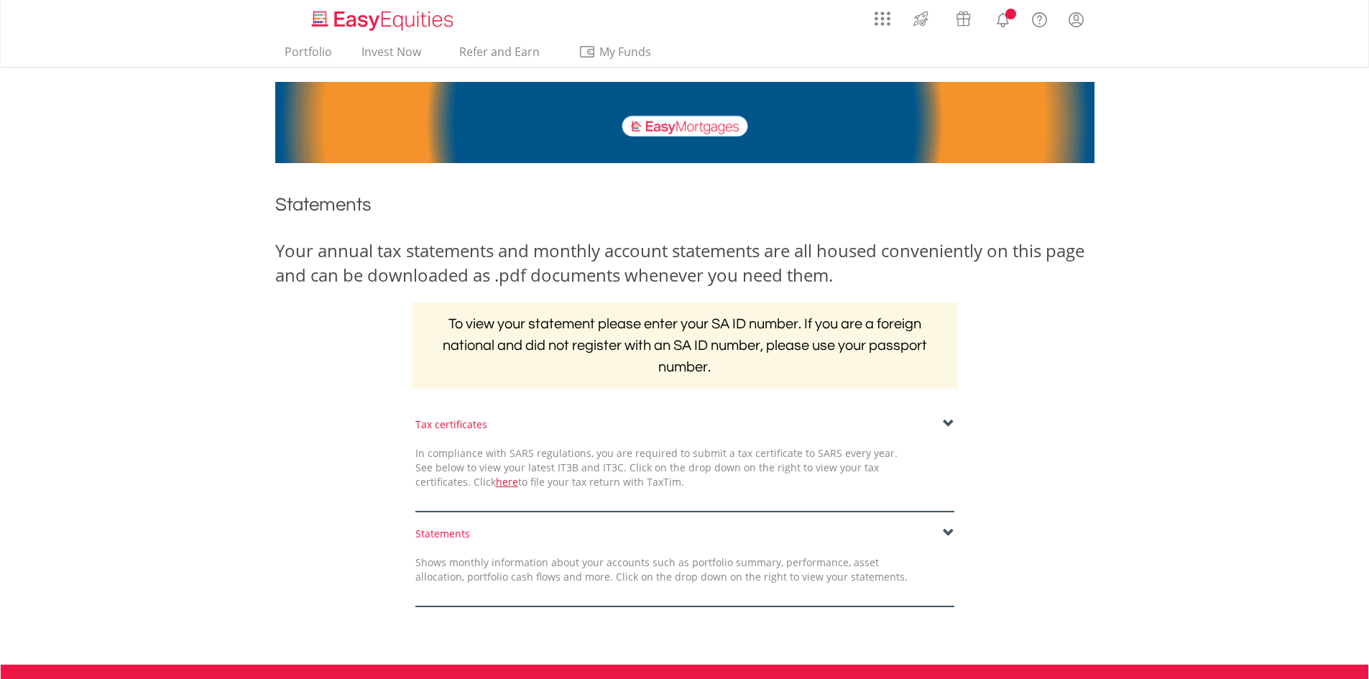 Image resolution: width=1369 pixels, height=679 pixels. Describe the element at coordinates (579, 482) in the screenshot. I see `span: Click to file your tax return with TaxTim.` at that location.